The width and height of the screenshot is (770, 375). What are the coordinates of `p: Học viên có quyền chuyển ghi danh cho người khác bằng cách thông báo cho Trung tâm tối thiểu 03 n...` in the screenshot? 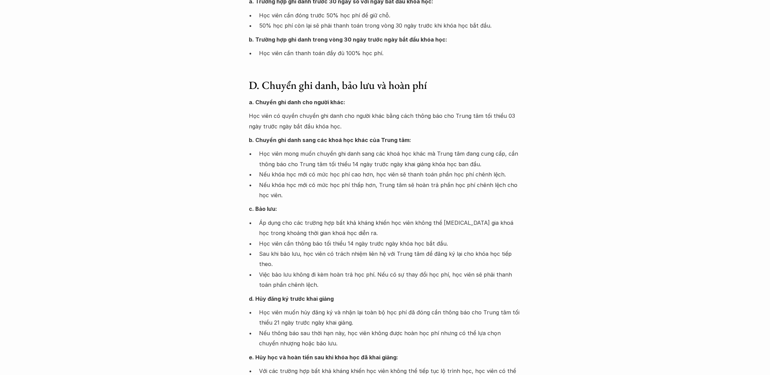 It's located at (385, 121).